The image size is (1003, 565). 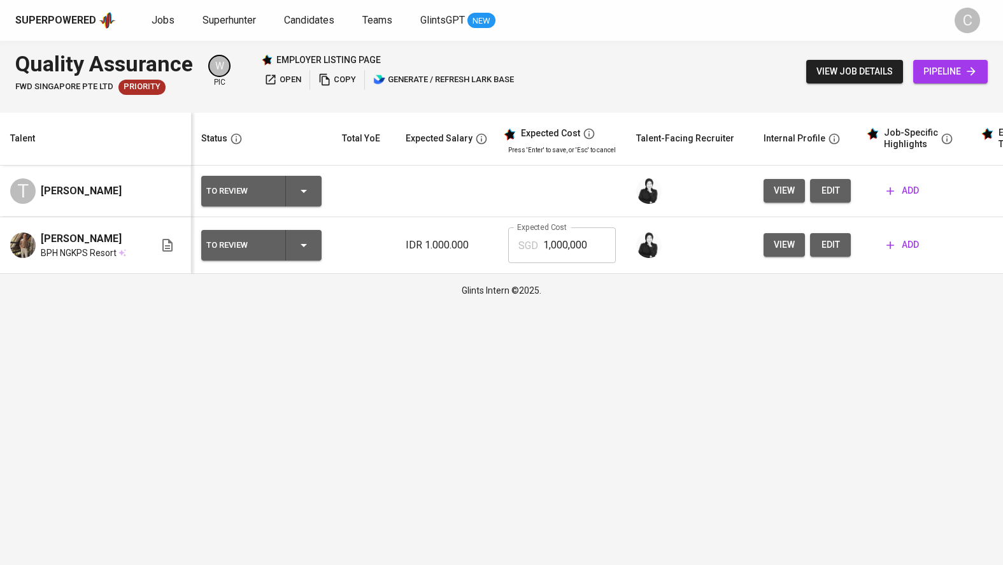 I want to click on span: BPH NGKPS Resort, so click(x=78, y=253).